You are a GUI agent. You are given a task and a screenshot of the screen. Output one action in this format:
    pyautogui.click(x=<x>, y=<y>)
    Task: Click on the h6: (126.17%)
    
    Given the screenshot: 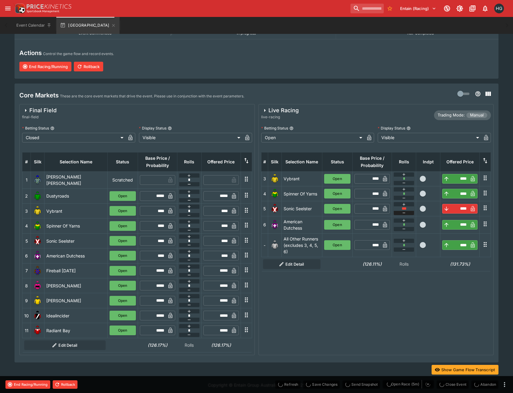 What is the action you would take?
    pyautogui.click(x=157, y=345)
    